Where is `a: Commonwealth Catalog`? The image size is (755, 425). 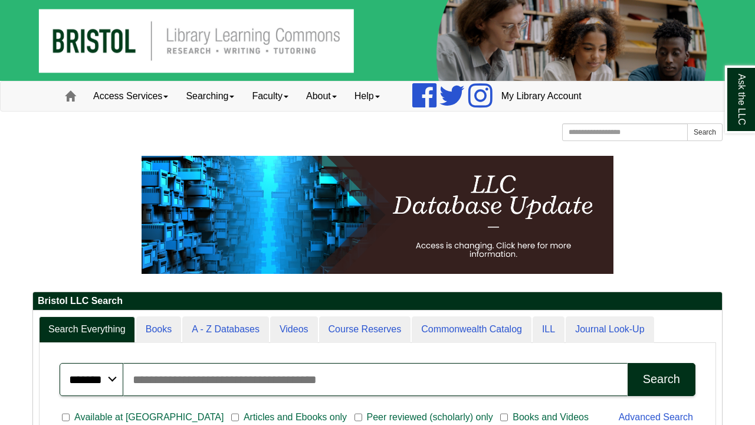 a: Commonwealth Catalog is located at coordinates (471, 329).